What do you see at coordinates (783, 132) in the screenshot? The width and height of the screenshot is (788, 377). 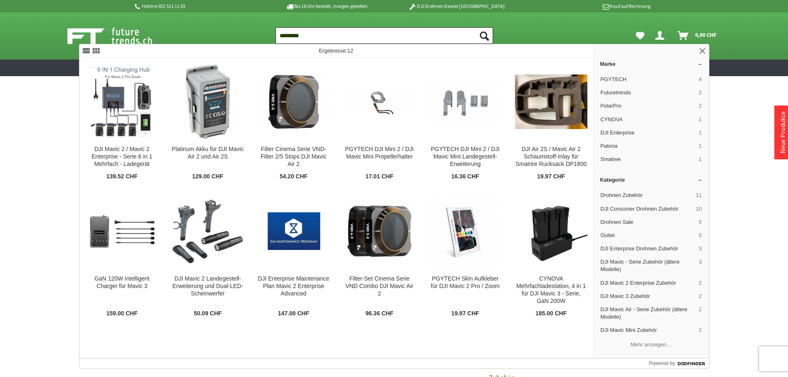 I see `a: Neue Produkte` at bounding box center [783, 132].